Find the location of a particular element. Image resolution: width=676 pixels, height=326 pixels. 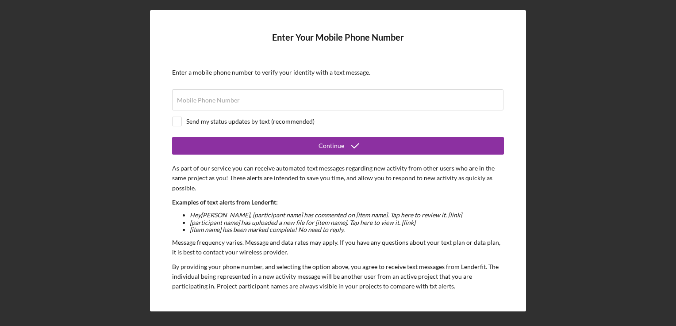

li: [item name] has been marked complete! No need to reply. is located at coordinates (347, 230).